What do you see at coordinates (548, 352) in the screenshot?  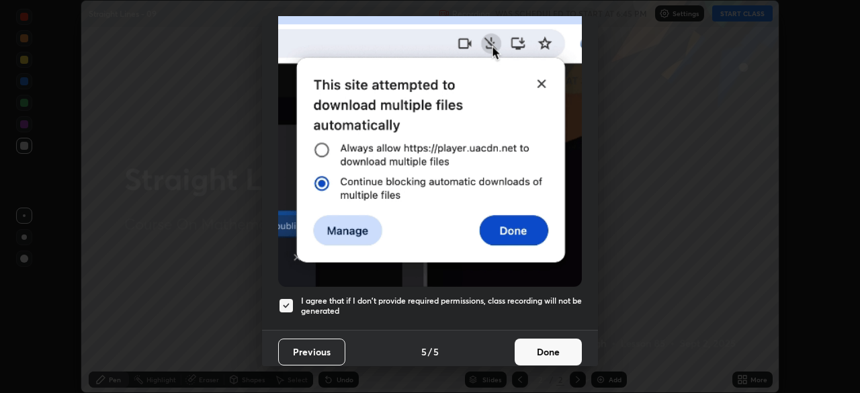 I see `button: Done` at bounding box center [548, 352].